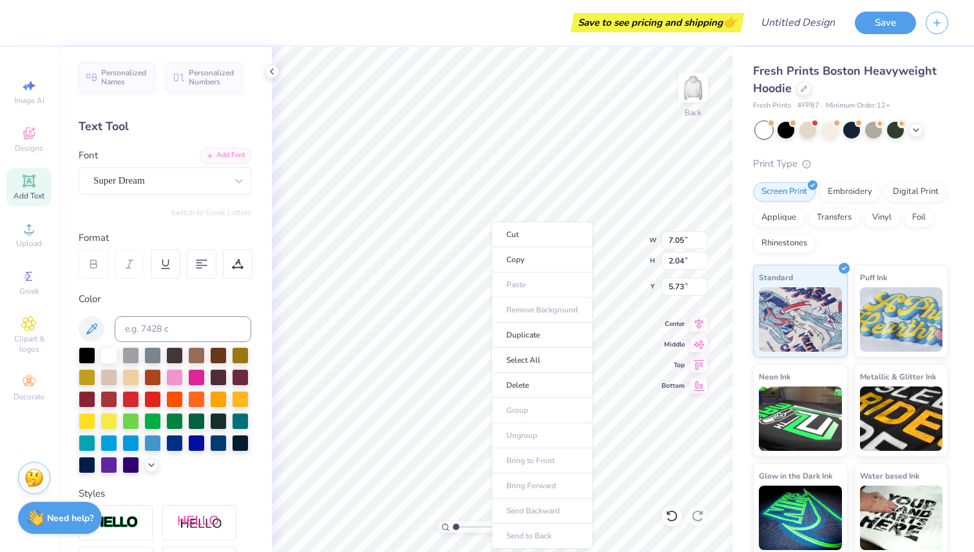 The width and height of the screenshot is (974, 552). What do you see at coordinates (673, 365) in the screenshot?
I see `span: Top` at bounding box center [673, 365].